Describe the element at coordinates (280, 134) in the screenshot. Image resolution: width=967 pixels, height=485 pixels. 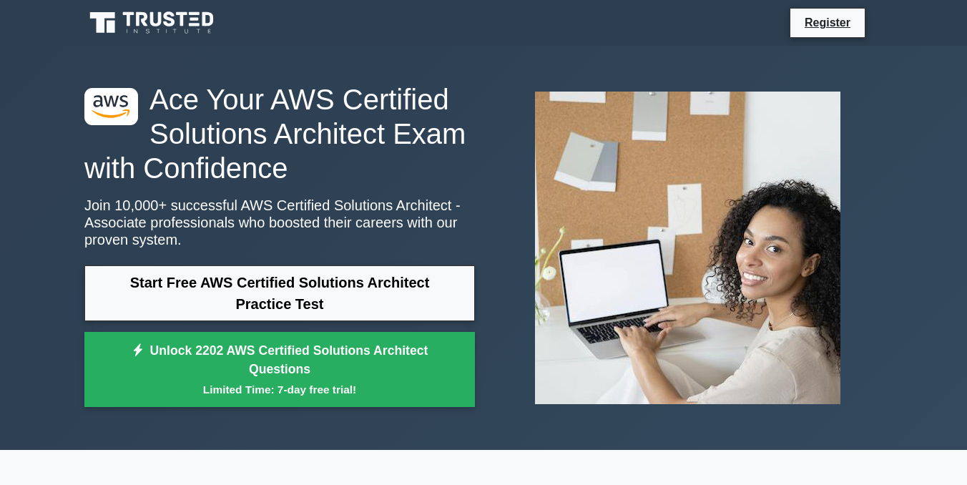
I see `h1: Ace Your AWS Certified Solutions Architect Exam with Confidence` at that location.